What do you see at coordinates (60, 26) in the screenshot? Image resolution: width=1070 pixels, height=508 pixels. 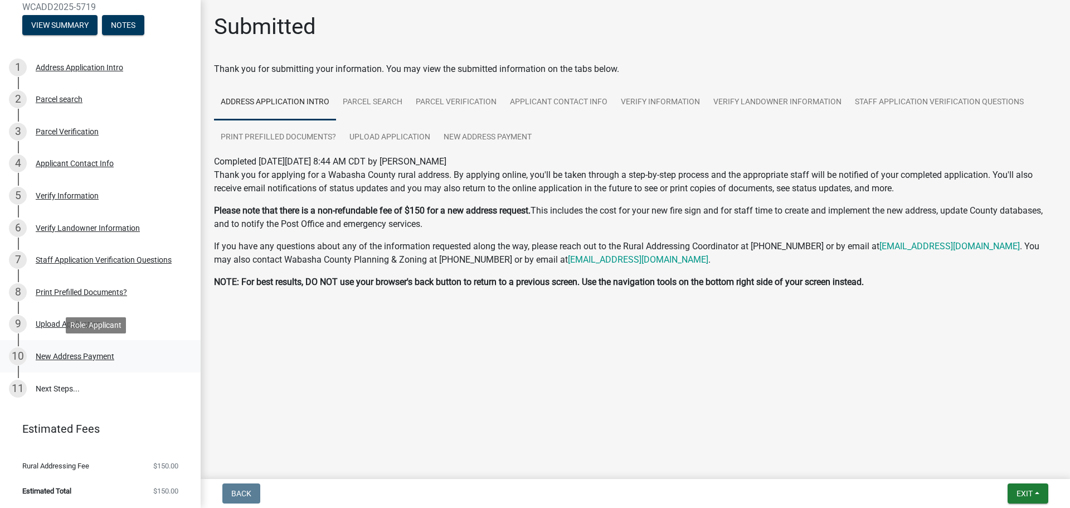 I see `wm-modal-confirm: Summary` at bounding box center [60, 26].